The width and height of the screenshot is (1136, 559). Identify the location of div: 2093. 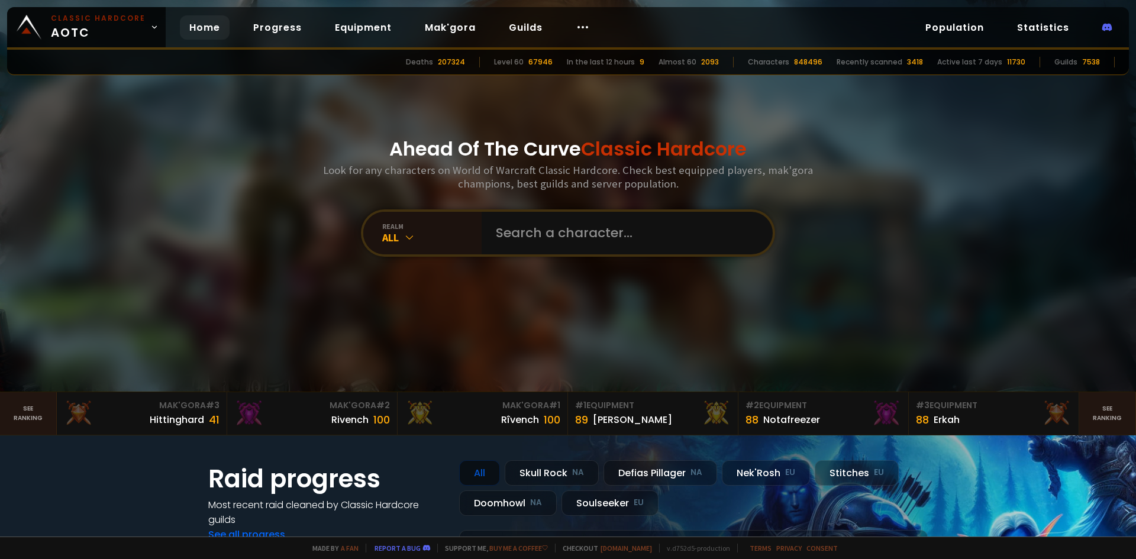
(710, 62).